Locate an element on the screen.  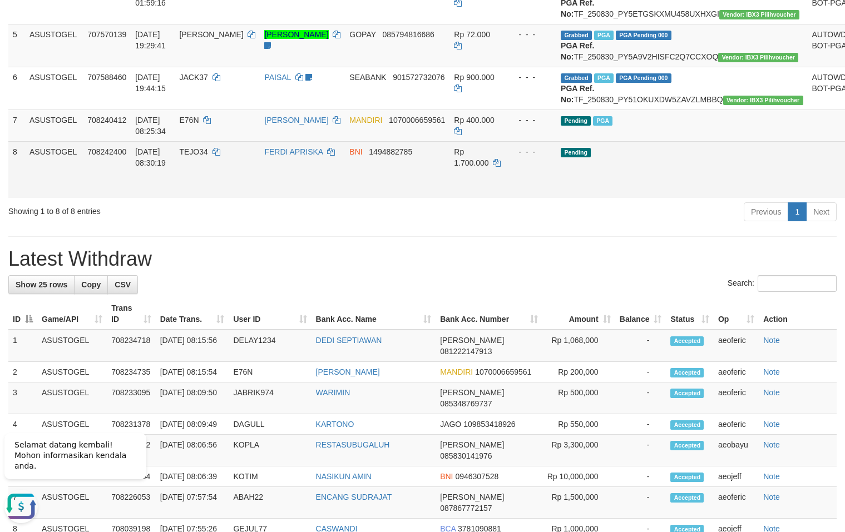
span: Copy 1494882785 to clipboard is located at coordinates (390, 152).